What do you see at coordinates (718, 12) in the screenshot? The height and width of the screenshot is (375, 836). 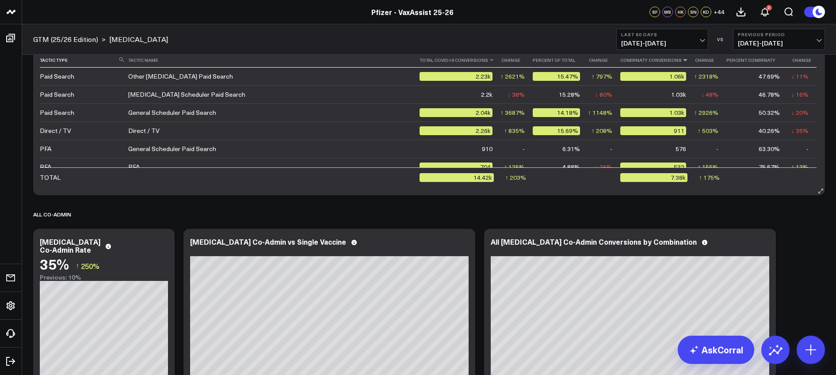 I see `span: + 44` at bounding box center [718, 12].